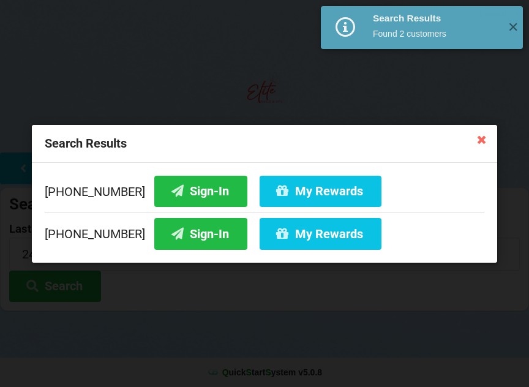  What do you see at coordinates (436, 34) in the screenshot?
I see `div: Found 2 customers` at bounding box center [436, 34].